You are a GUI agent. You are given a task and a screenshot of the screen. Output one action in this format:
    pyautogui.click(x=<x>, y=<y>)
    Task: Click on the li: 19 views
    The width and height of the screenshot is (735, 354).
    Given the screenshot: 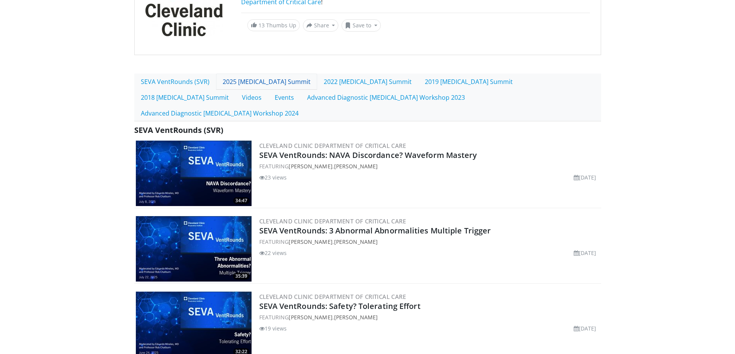 What is the action you would take?
    pyautogui.click(x=273, y=329)
    